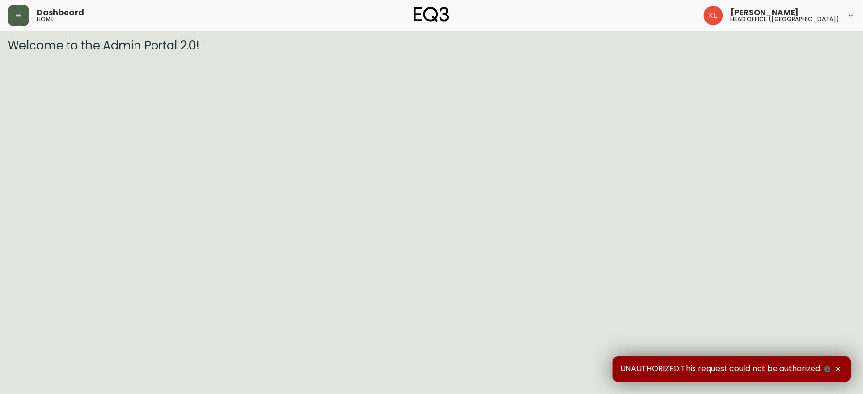  Describe the element at coordinates (726, 370) in the screenshot. I see `span: UNAUTHORIZED:This request could not be authorized.` at that location.